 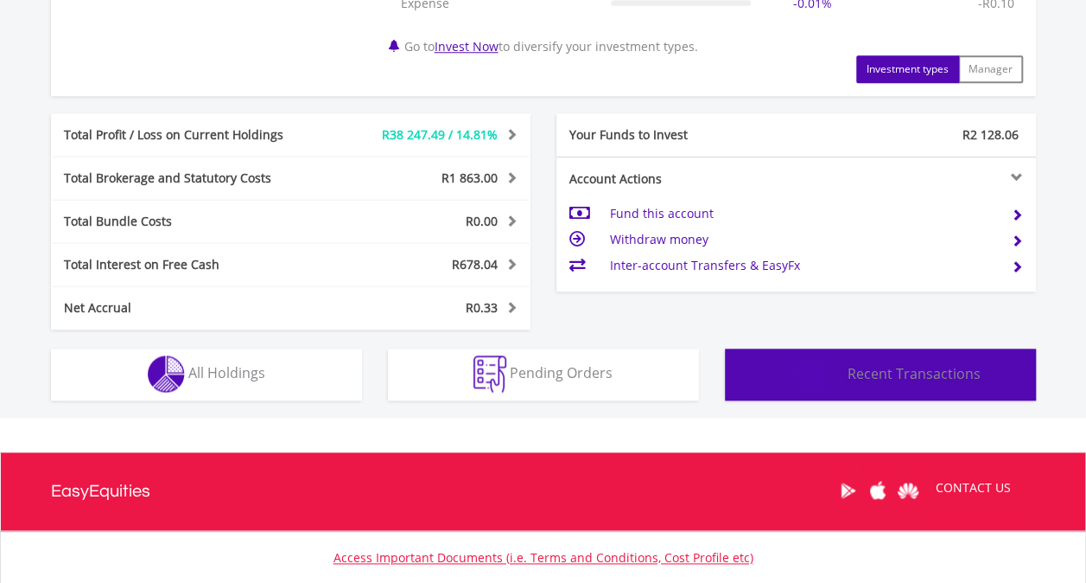 I want to click on td: Fund this account, so click(x=803, y=213).